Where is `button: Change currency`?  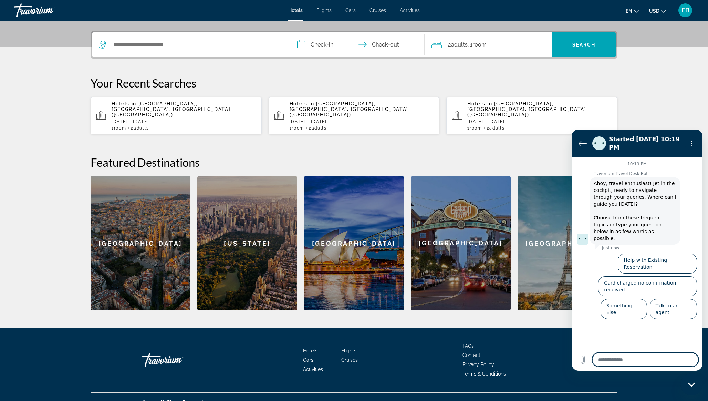
button: Change currency is located at coordinates (657, 11).